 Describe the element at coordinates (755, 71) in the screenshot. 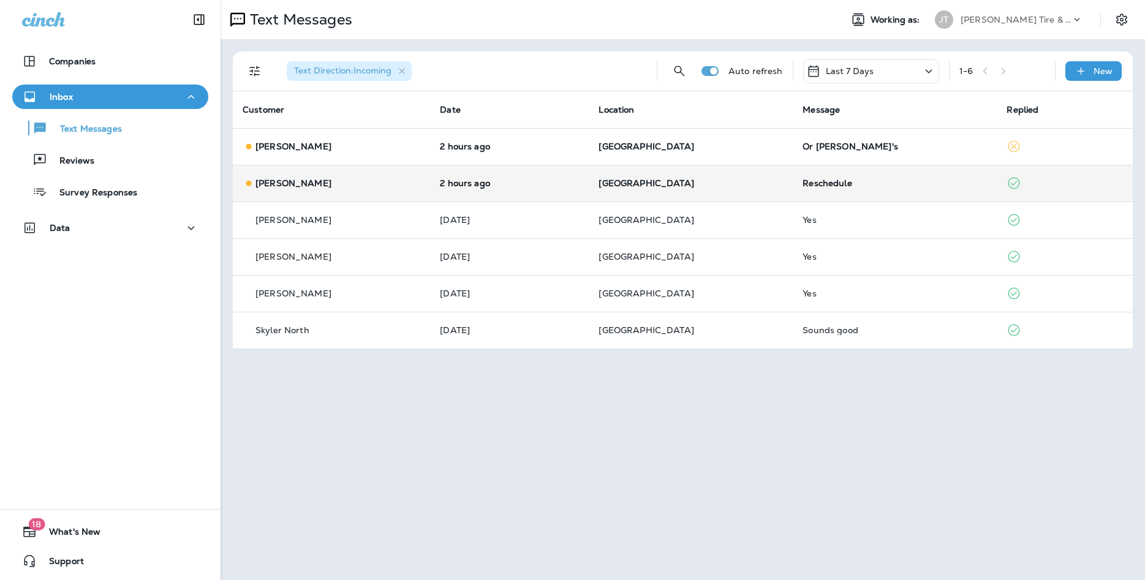

I see `p: Auto refresh` at that location.